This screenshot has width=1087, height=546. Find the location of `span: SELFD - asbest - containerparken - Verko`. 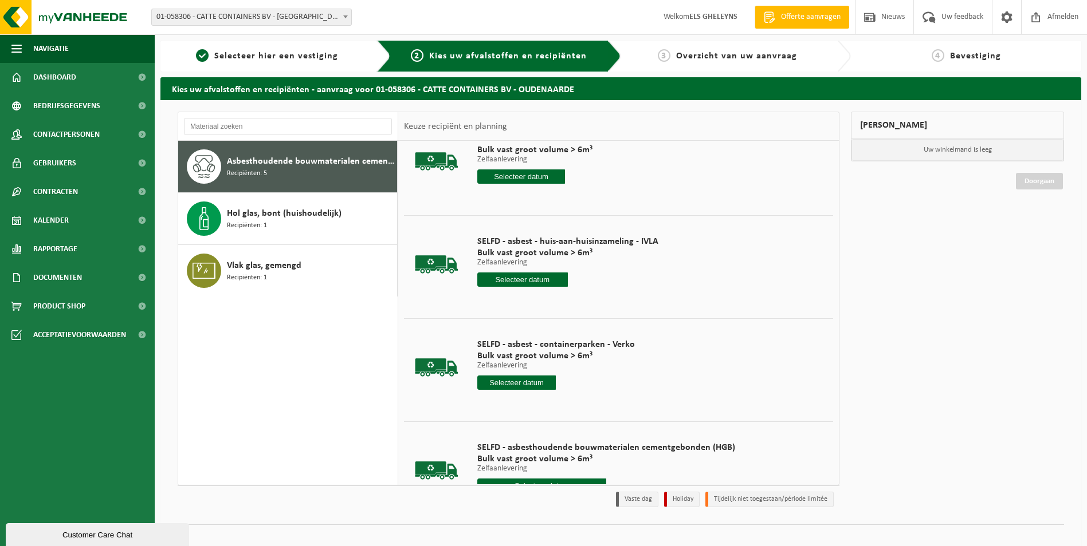

span: SELFD - asbest - containerparken - Verko is located at coordinates (556, 345).